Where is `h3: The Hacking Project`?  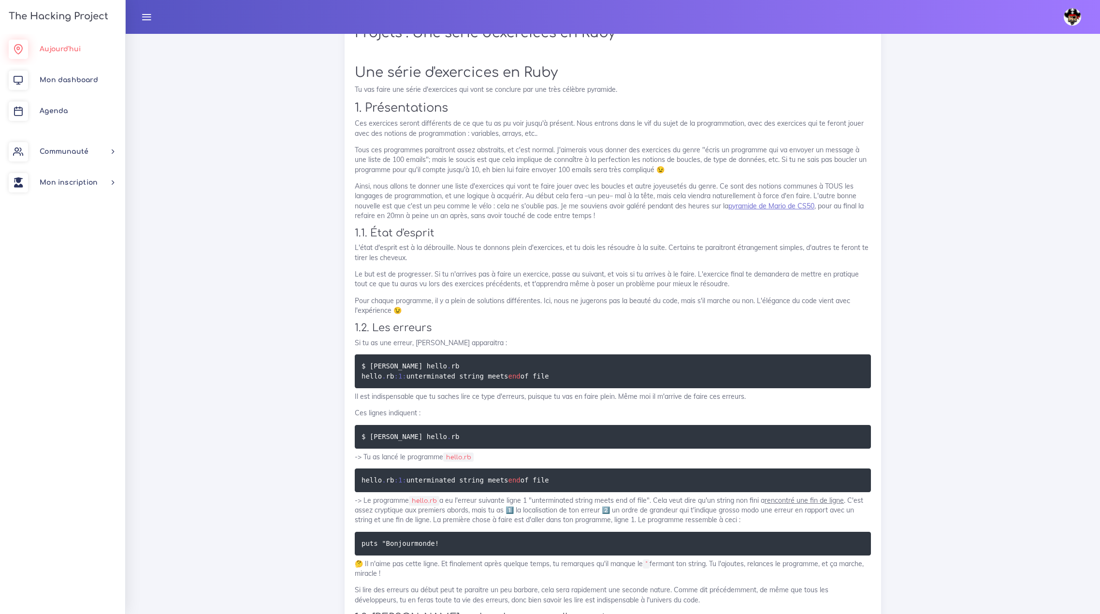
h3: The Hacking Project is located at coordinates (57, 16).